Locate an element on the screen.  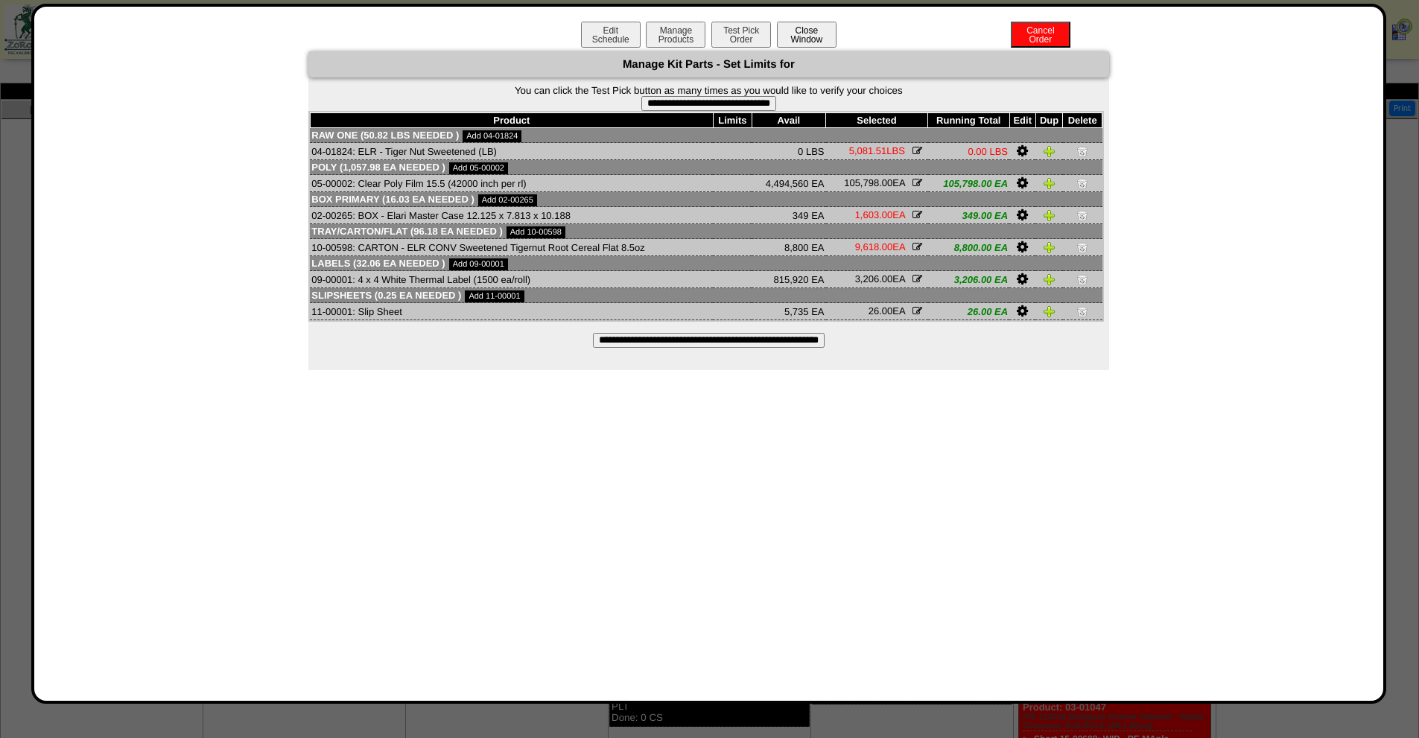
a: Add 09-00001 is located at coordinates (478, 264).